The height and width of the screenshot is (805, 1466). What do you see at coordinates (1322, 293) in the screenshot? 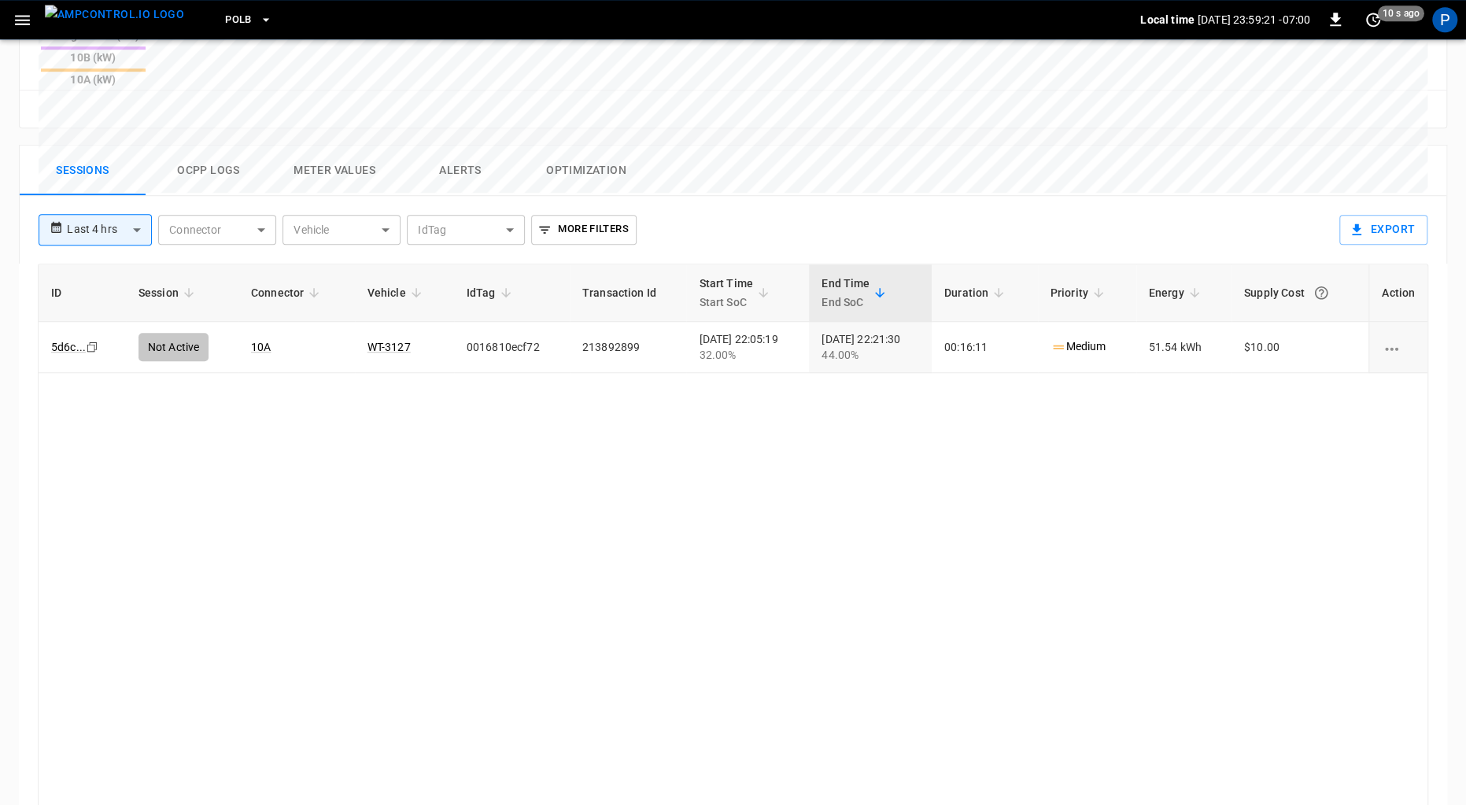
I see `button: The cost of your charging session based on your supply rates` at bounding box center [1322, 293].